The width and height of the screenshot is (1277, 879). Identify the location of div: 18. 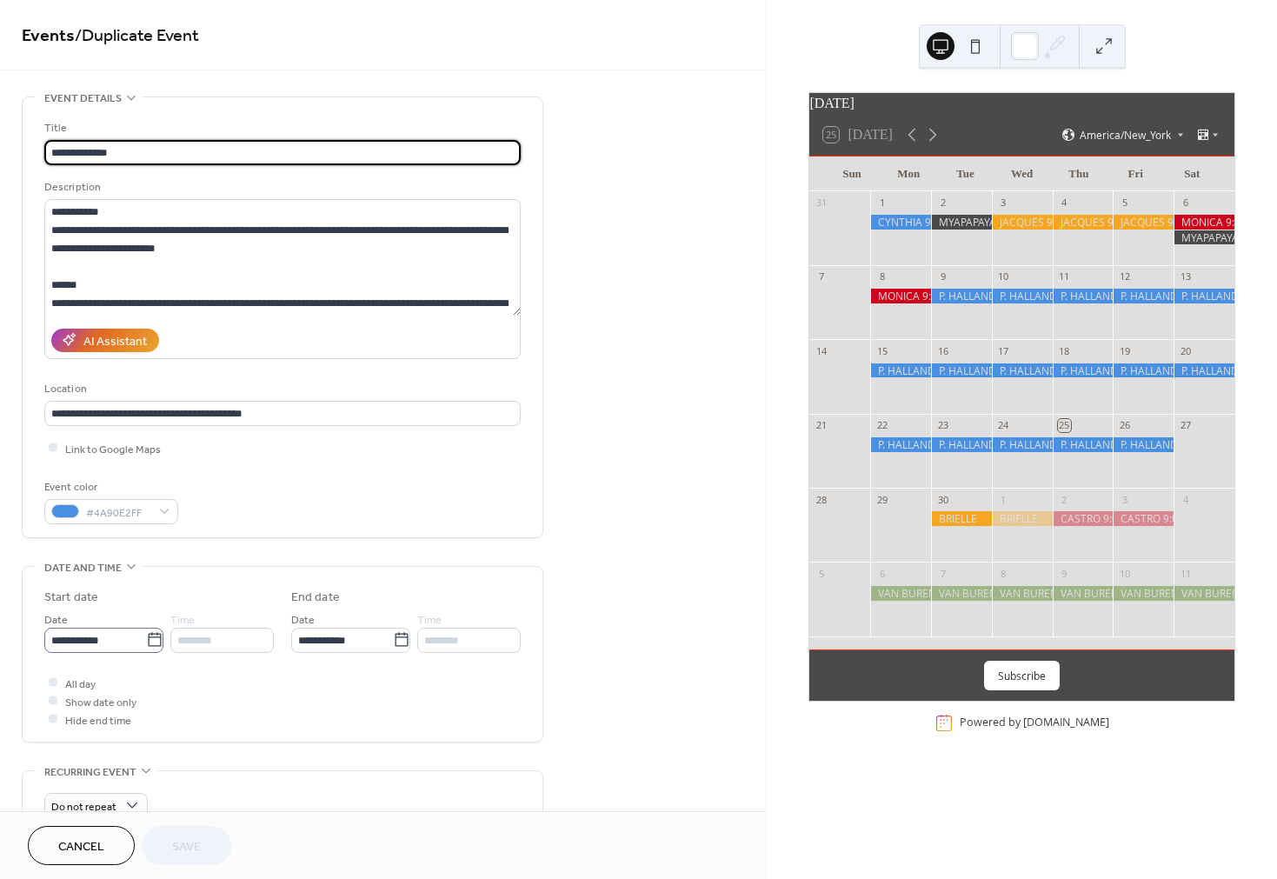
(1064, 350).